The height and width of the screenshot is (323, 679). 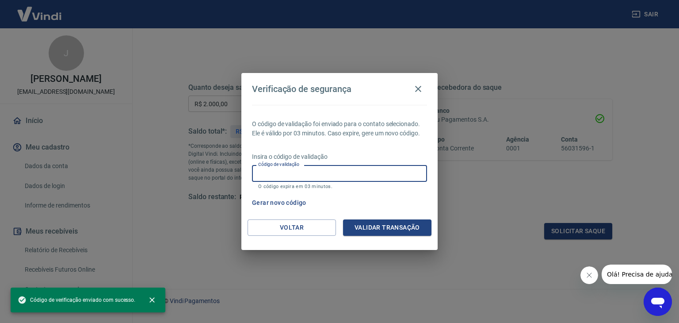 What do you see at coordinates (40, 10) in the screenshot?
I see `span: Olá! Precisa de ajuda?` at bounding box center [40, 10].